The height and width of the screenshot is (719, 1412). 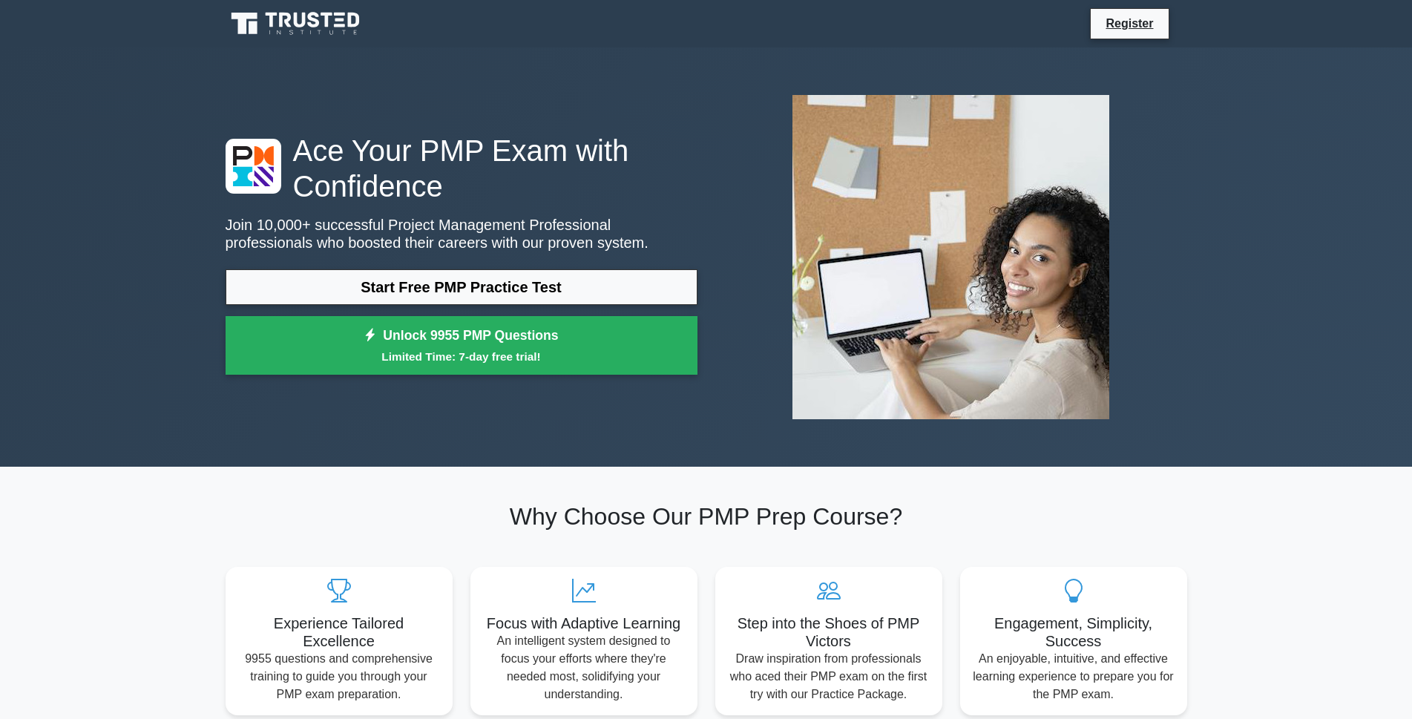 What do you see at coordinates (706, 516) in the screenshot?
I see `h2: Why Choose Our PMP Prep Course?` at bounding box center [706, 516].